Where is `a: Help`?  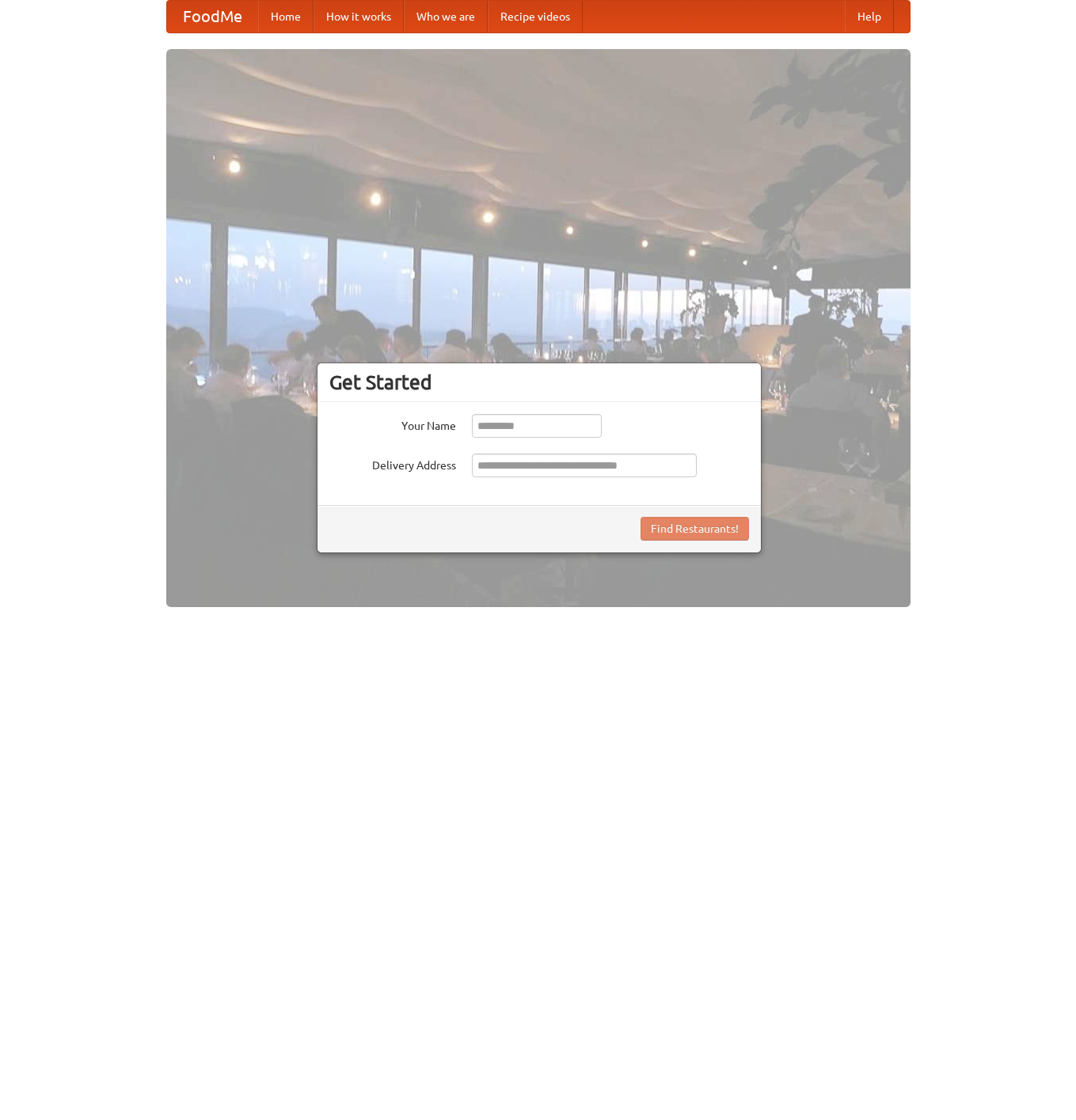 a: Help is located at coordinates (869, 17).